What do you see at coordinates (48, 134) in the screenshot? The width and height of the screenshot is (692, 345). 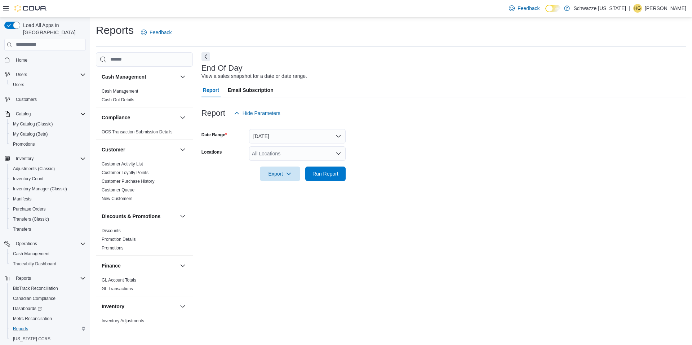 I see `span: My Catalog (Beta)` at bounding box center [48, 134].